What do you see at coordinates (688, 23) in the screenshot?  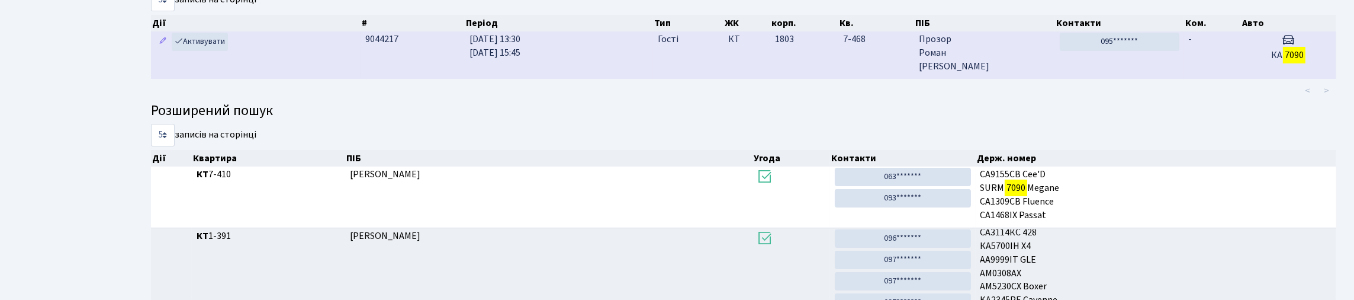 I see `th: Тип` at bounding box center [688, 23].